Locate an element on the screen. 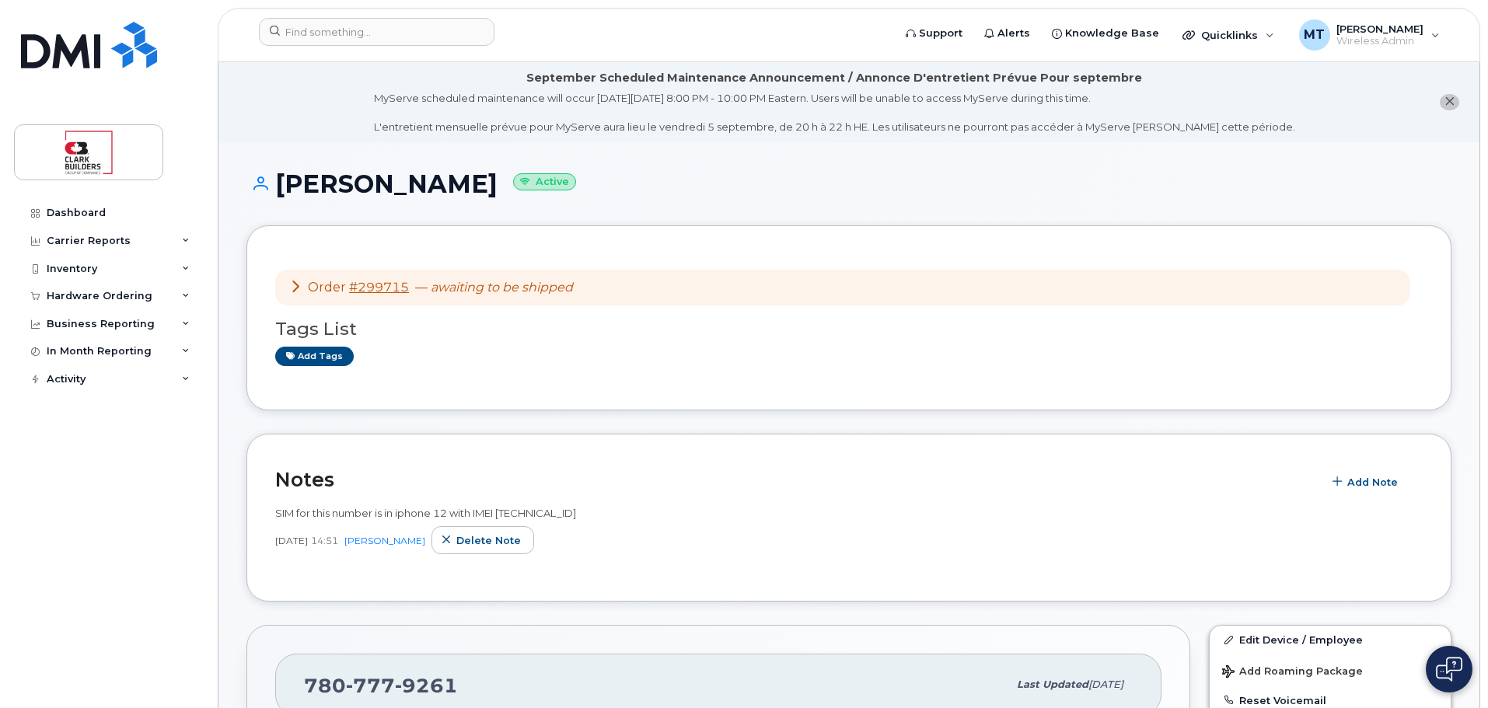  img: Open chat is located at coordinates (1449, 669).